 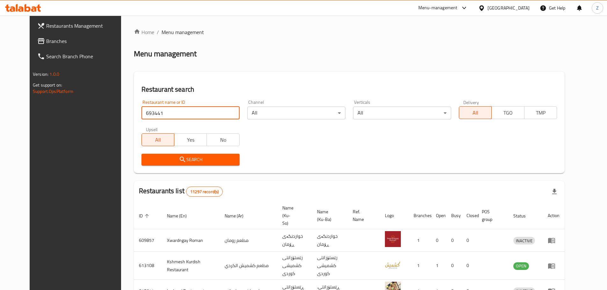 I want to click on th: Busy, so click(x=454, y=216).